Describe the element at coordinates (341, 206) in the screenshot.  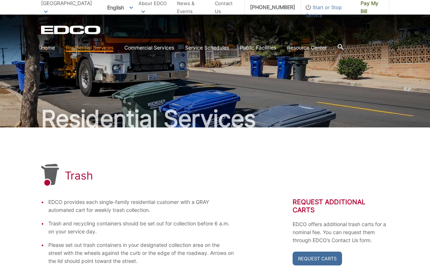
I see `h2: Request Additional Carts` at that location.